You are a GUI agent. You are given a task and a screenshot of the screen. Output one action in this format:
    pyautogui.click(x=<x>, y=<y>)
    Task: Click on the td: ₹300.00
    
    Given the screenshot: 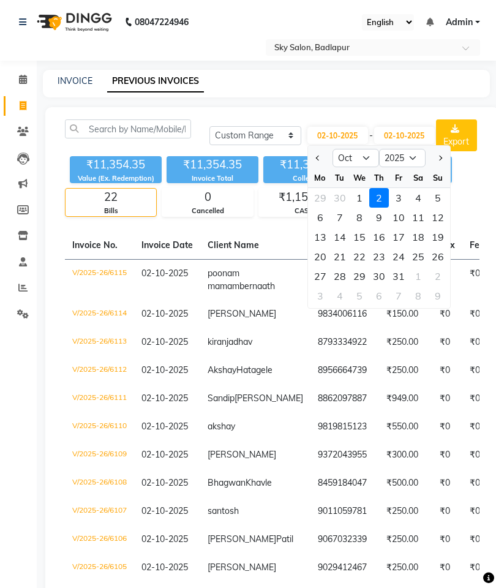 What is the action you would take?
    pyautogui.click(x=405, y=455)
    